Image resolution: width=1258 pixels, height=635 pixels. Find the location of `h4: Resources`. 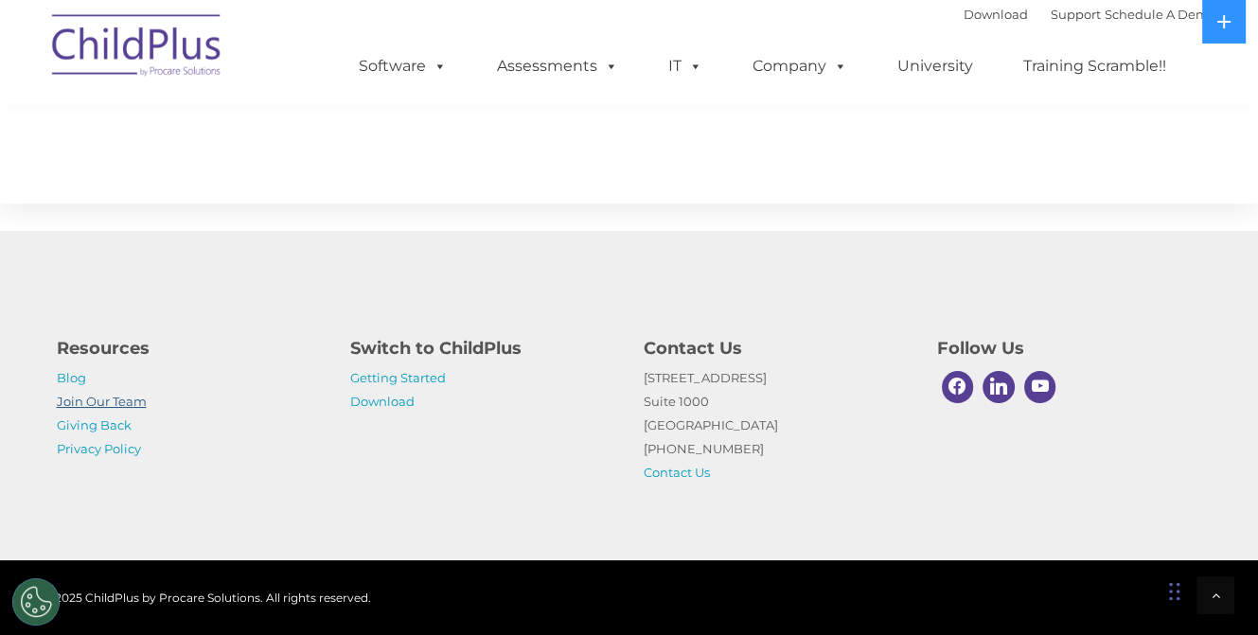

h4: Resources is located at coordinates (189, 348).